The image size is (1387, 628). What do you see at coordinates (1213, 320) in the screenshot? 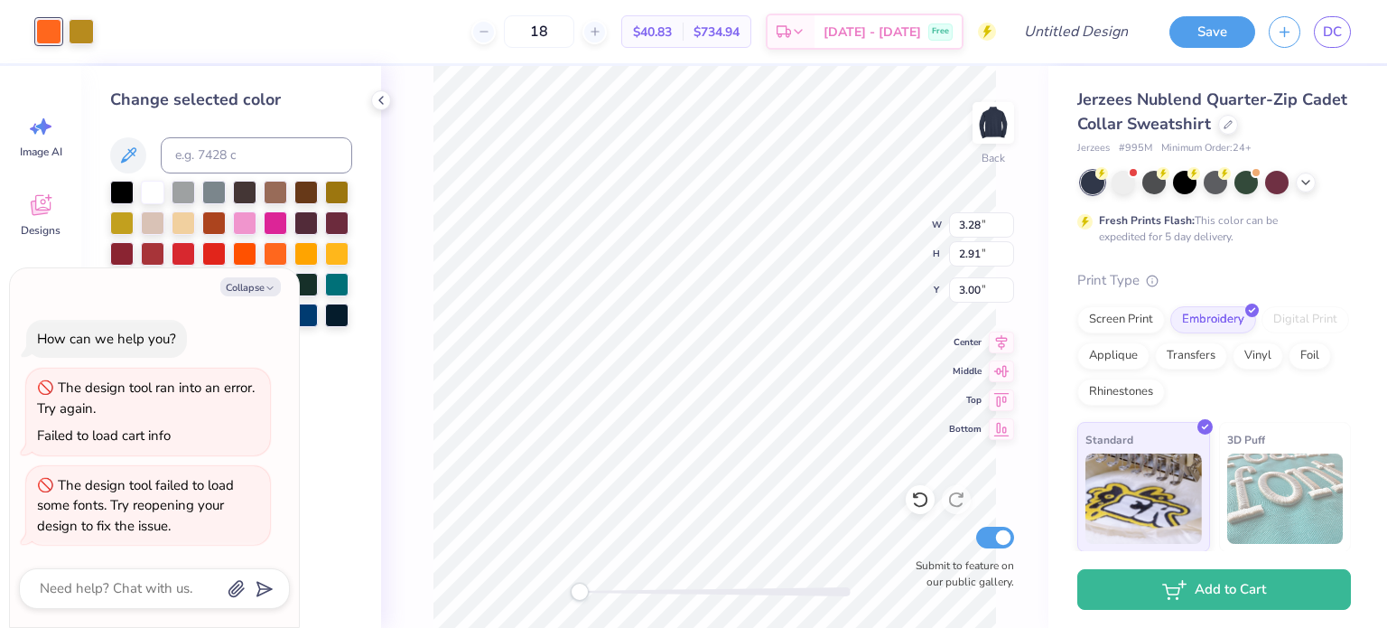
I see `div: Embroidery` at bounding box center [1213, 320].